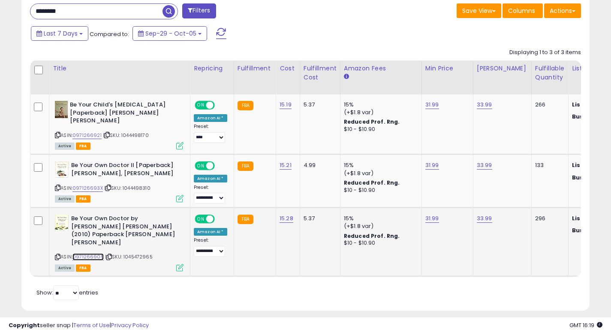  I want to click on span: Show: entries, so click(67, 292).